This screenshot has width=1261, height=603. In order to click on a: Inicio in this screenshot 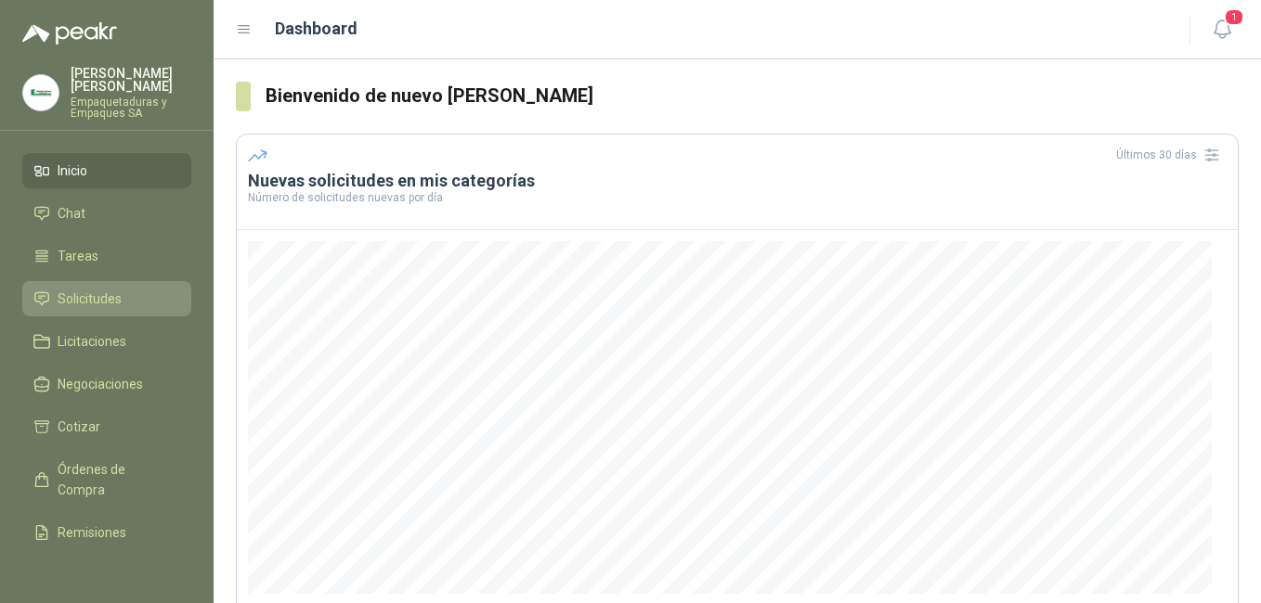, I will do `click(107, 171)`.